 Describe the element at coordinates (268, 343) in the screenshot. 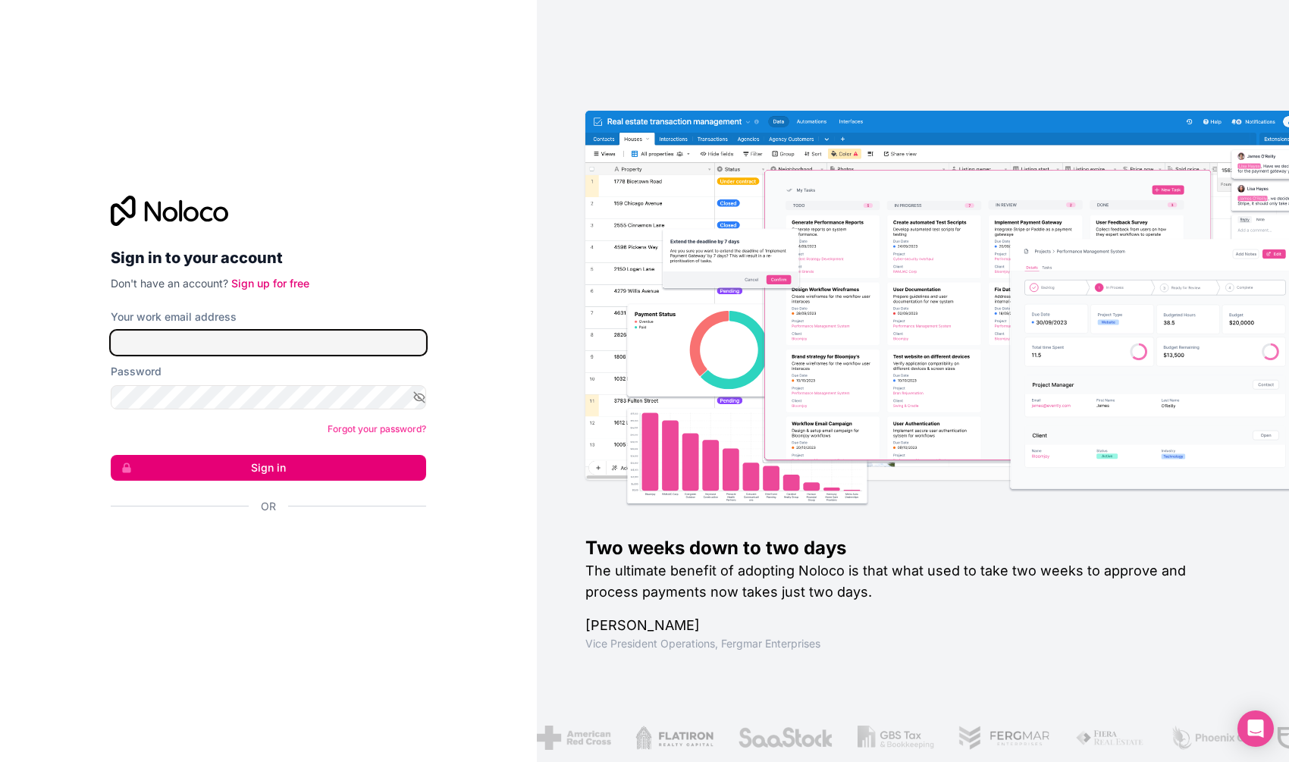

I see `input: Email address` at that location.